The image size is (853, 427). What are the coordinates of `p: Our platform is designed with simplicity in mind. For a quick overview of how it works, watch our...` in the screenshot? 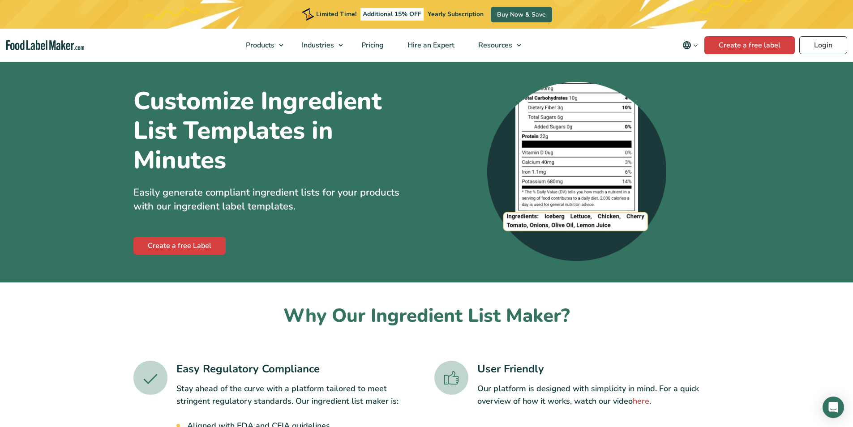 It's located at (599, 396).